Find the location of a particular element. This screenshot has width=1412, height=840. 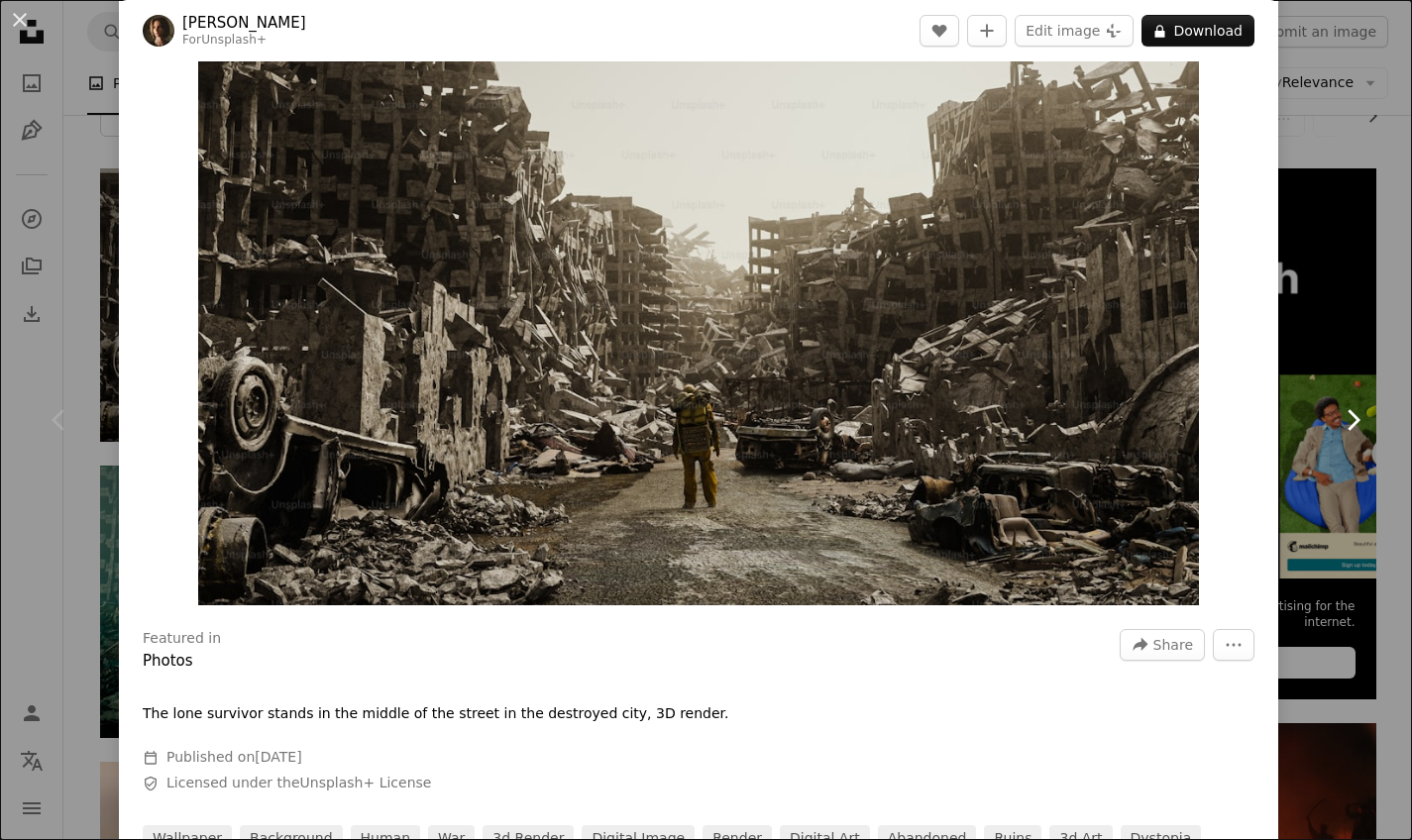

a: Go to Alex Shuper's profile is located at coordinates (158, 31).